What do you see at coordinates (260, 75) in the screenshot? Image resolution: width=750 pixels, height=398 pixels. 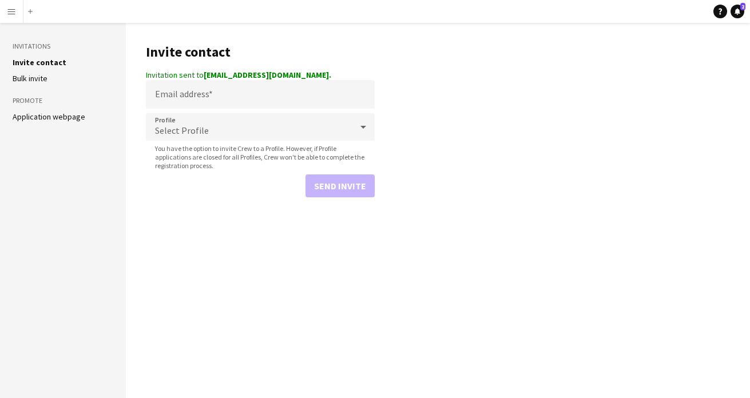 I see `div: Invitation sent to` at bounding box center [260, 75].